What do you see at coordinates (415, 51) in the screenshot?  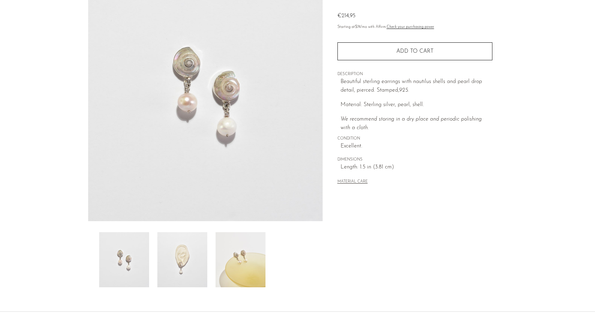 I see `button: Add to cart` at bounding box center [415, 51].